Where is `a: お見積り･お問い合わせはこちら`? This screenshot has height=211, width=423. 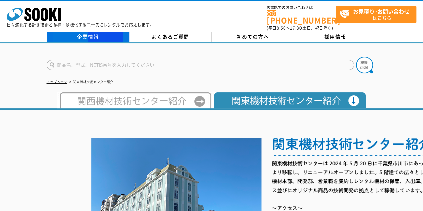
a: お見積り･お問い合わせはこちら is located at coordinates (376, 14).